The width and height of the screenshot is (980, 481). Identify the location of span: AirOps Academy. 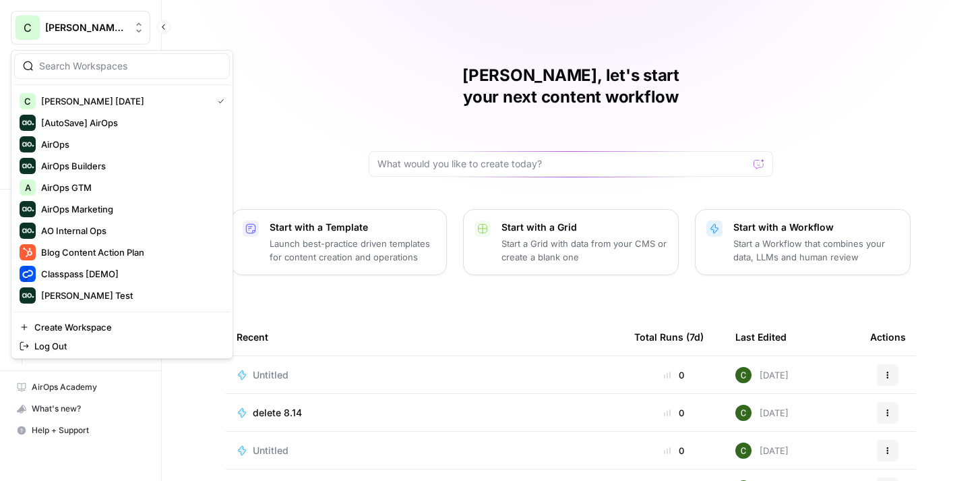
(88, 387).